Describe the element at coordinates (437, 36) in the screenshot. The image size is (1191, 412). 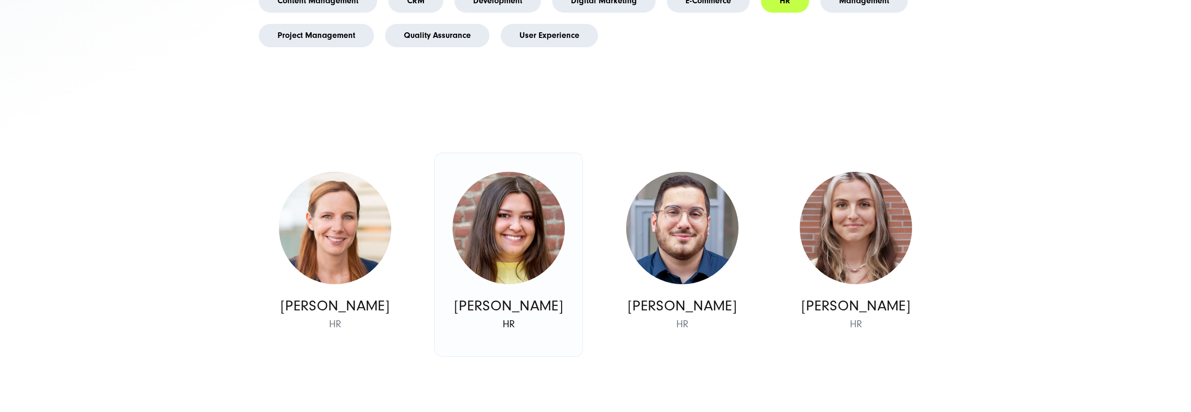
I see `a: Quality Assurance` at that location.